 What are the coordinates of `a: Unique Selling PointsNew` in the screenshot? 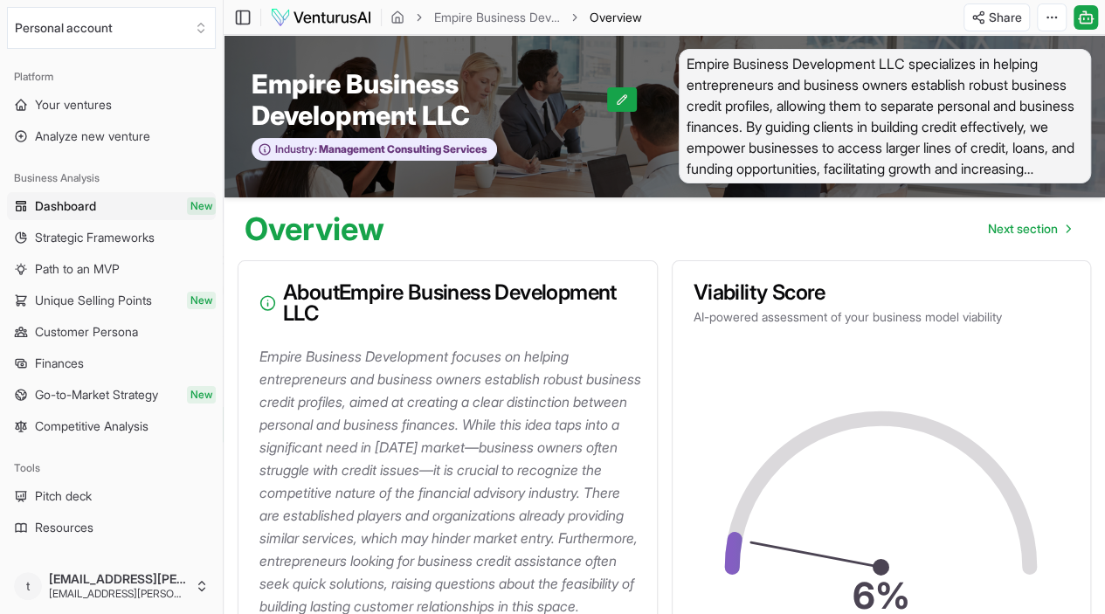 It's located at (111, 301).